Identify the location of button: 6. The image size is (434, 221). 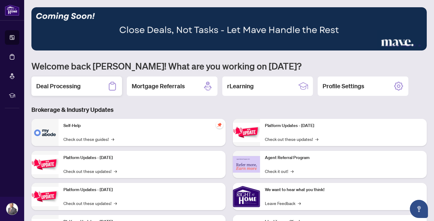
(419, 46).